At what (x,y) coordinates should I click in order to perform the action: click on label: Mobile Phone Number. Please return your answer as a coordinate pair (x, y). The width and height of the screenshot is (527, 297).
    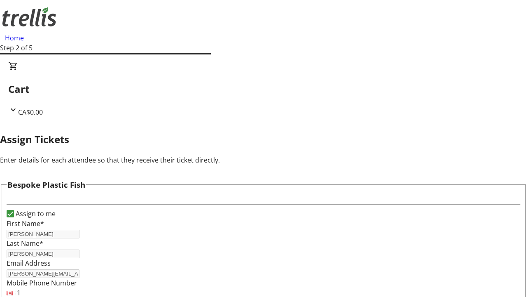
    Looking at the image, I should click on (42, 282).